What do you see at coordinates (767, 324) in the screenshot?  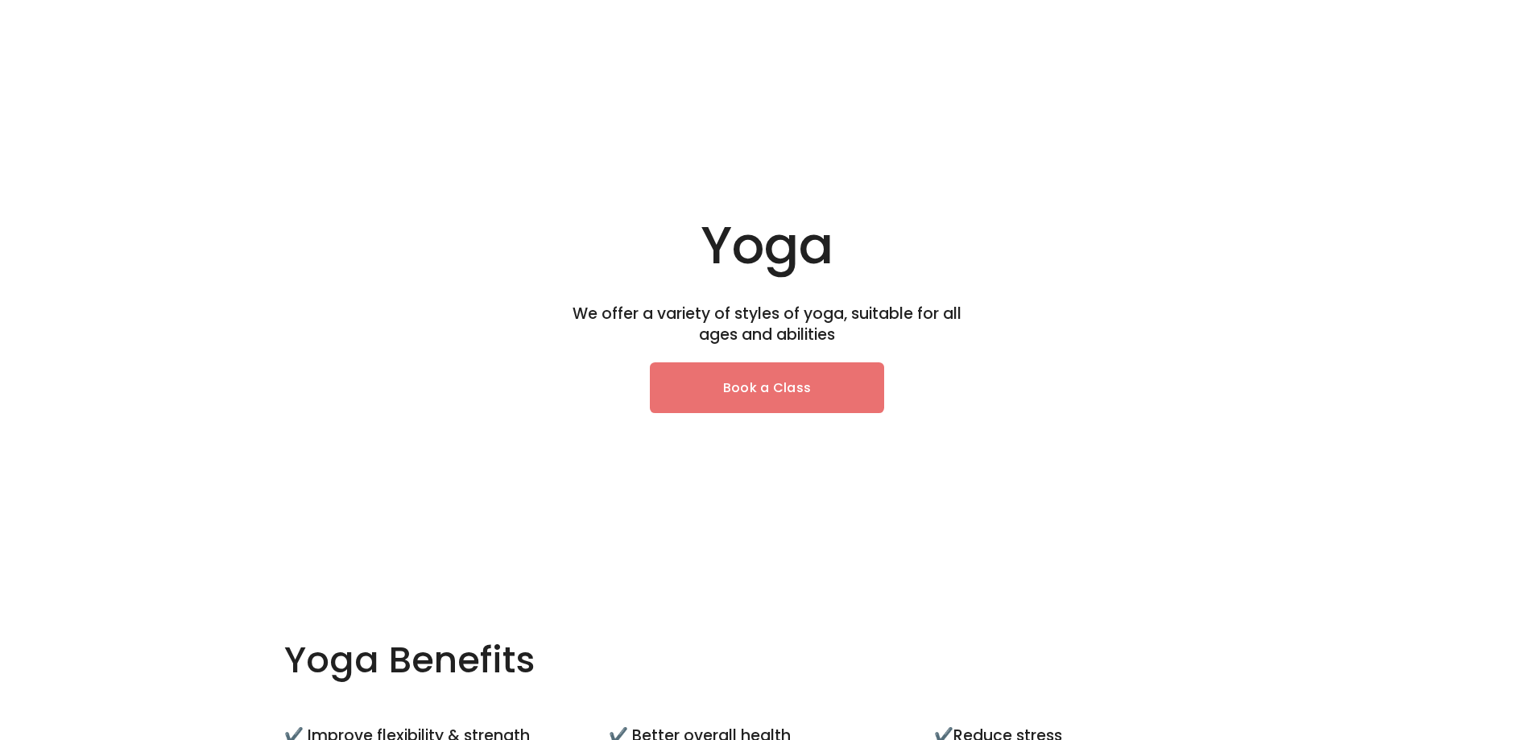 I see `h4: We offer a variety of styles of yoga, suitable for all ages and abilities` at bounding box center [767, 324].